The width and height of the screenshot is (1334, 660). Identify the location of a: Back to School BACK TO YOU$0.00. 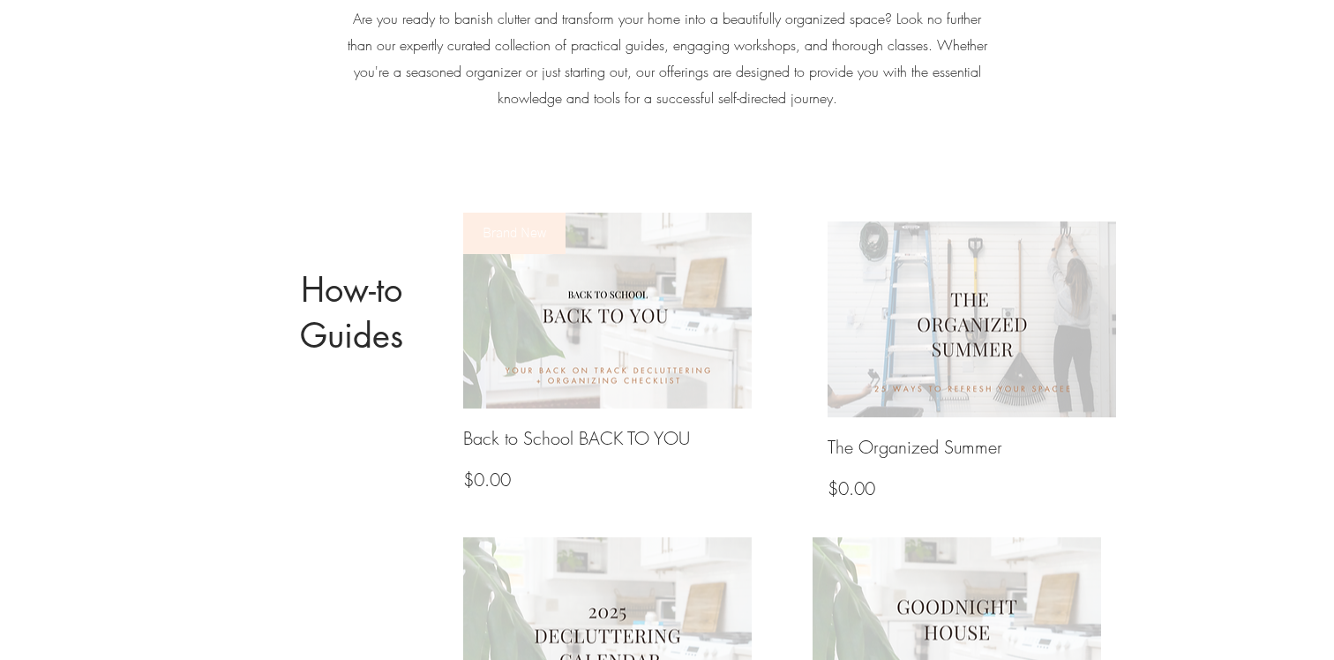
(607, 360).